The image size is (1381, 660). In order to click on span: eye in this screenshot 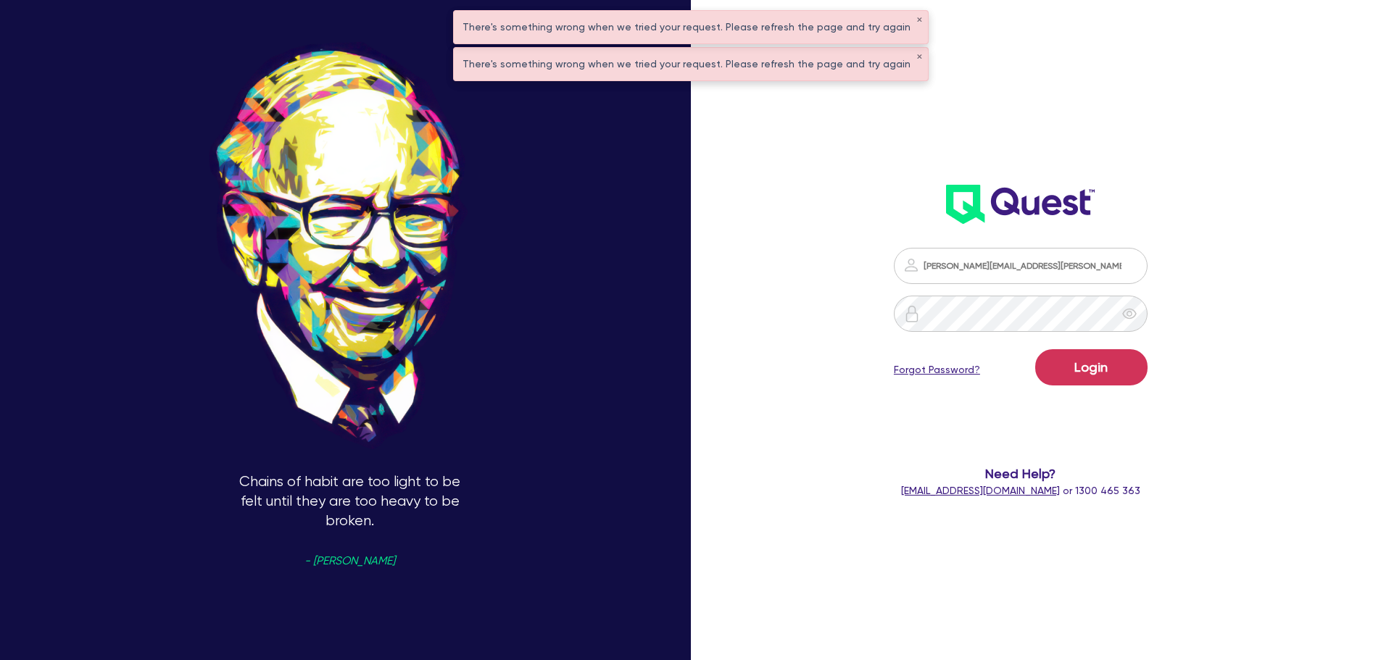, I will do `click(1129, 314)`.